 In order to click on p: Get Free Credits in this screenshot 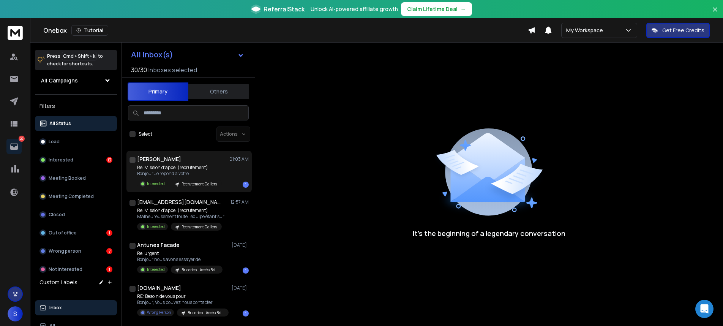, I will do `click(683, 30)`.